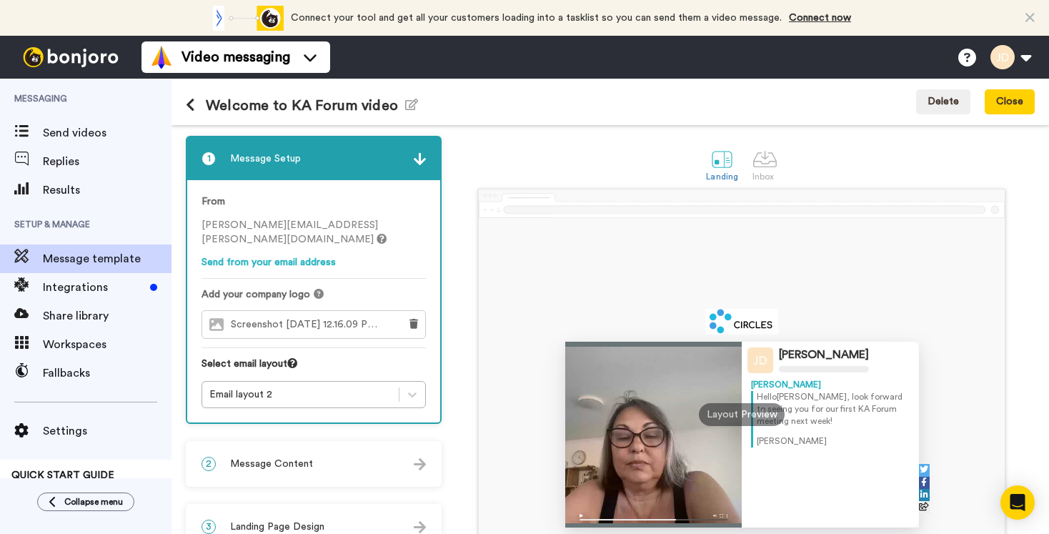 Image resolution: width=1049 pixels, height=534 pixels. I want to click on a: Connect now, so click(820, 18).